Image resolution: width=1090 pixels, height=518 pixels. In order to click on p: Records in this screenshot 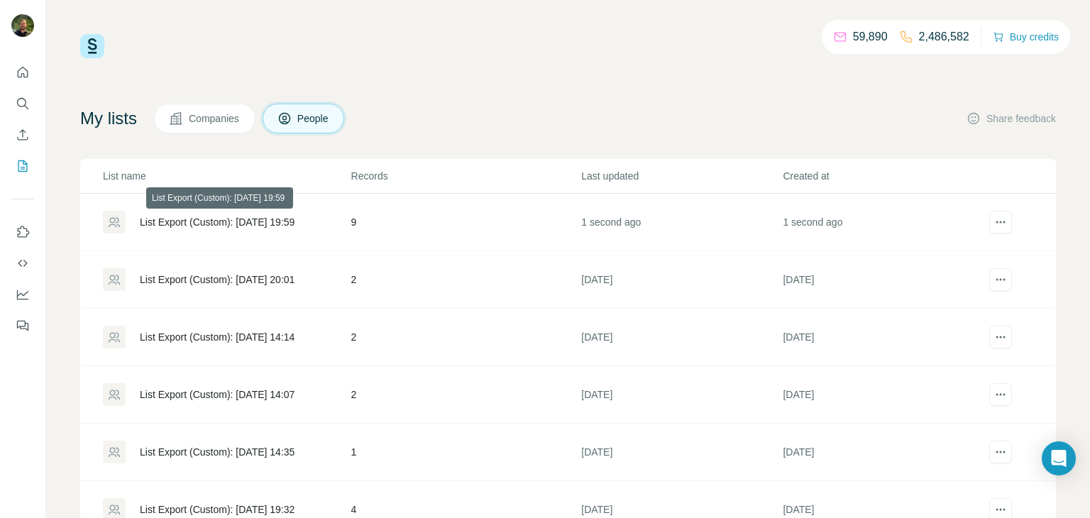, I will do `click(465, 176)`.